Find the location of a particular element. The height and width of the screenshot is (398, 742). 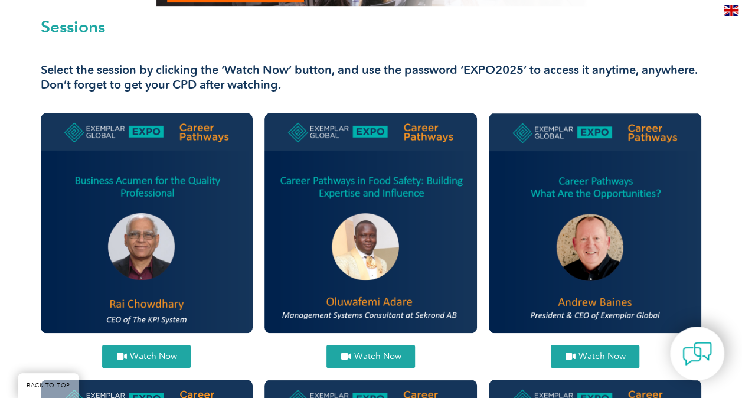

img: andrew is located at coordinates (595, 222).